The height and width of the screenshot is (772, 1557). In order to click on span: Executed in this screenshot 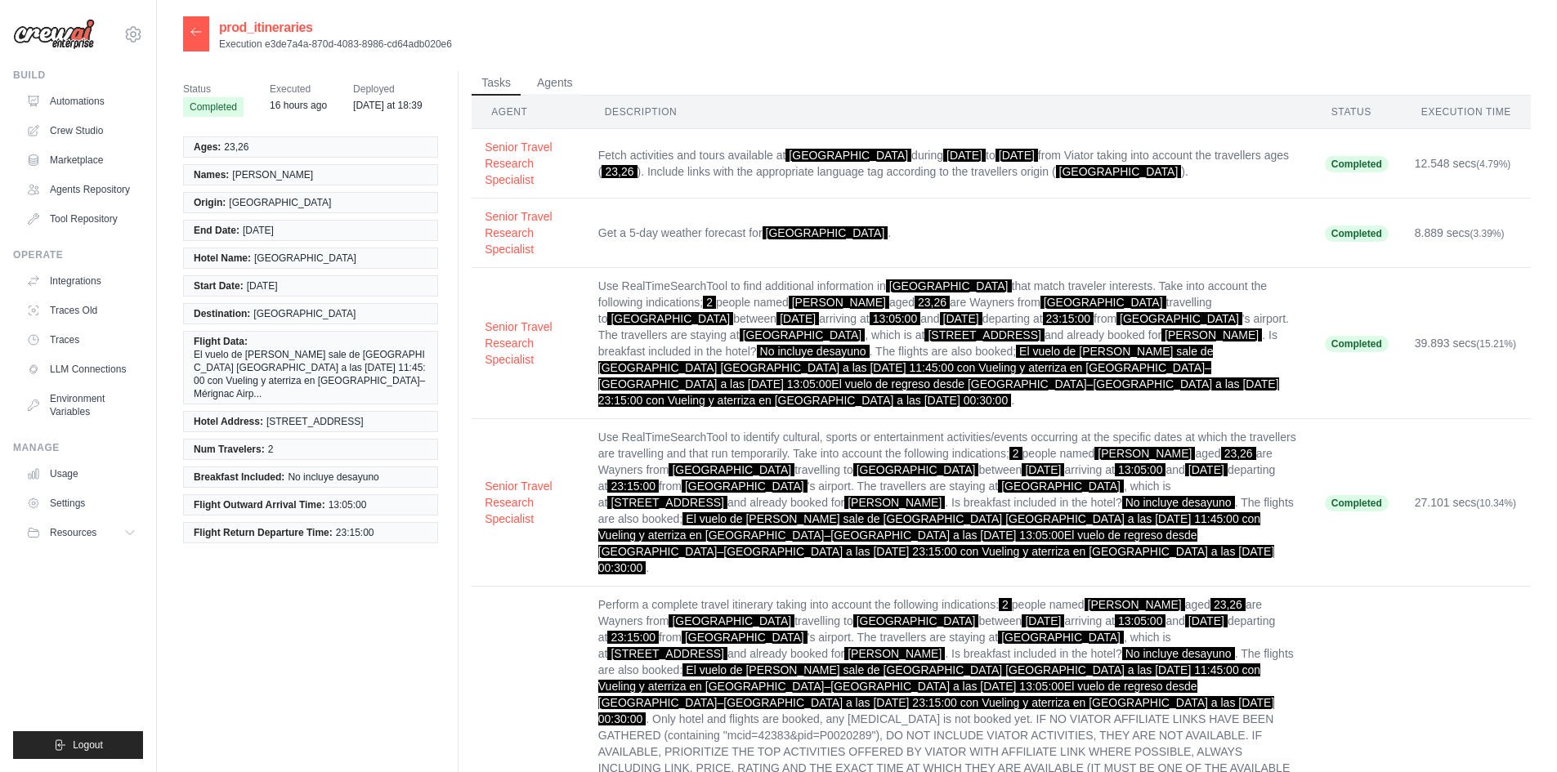, I will do `click(298, 89)`.